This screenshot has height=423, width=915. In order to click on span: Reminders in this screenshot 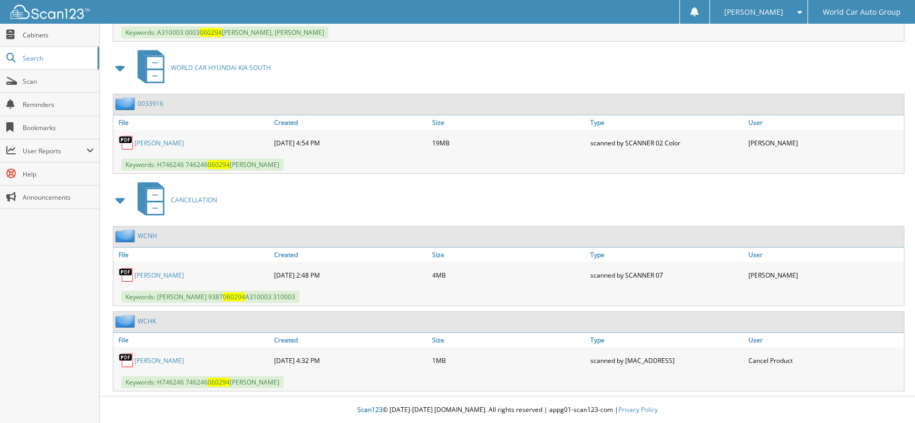, I will do `click(58, 104)`.